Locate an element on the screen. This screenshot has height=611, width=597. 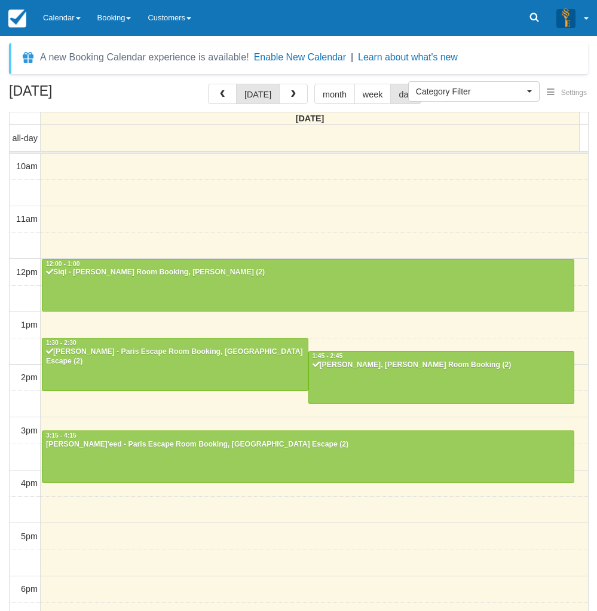
a: Learn about what's new is located at coordinates (408, 57).